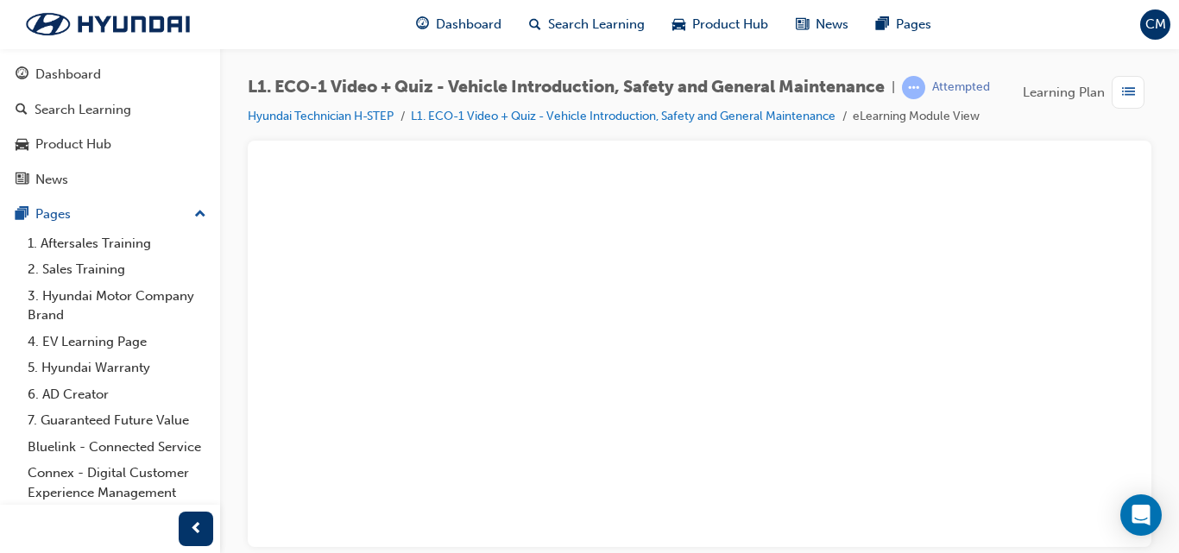  Describe the element at coordinates (110, 110) in the screenshot. I see `a: Search Learning` at that location.